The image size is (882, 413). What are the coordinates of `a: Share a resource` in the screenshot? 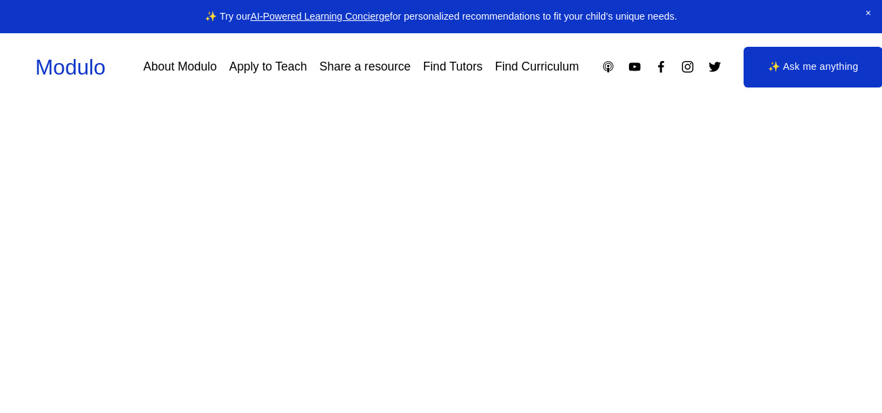 It's located at (365, 67).